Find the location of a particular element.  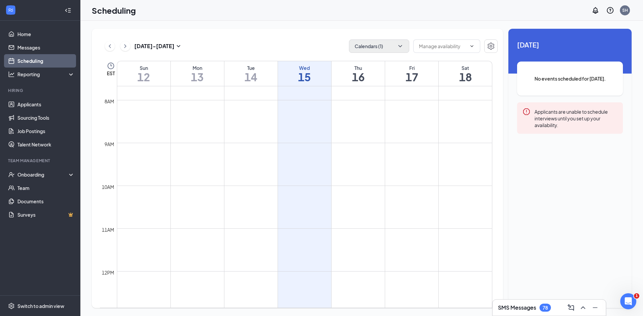

h1: Scheduling is located at coordinates (114, 10).